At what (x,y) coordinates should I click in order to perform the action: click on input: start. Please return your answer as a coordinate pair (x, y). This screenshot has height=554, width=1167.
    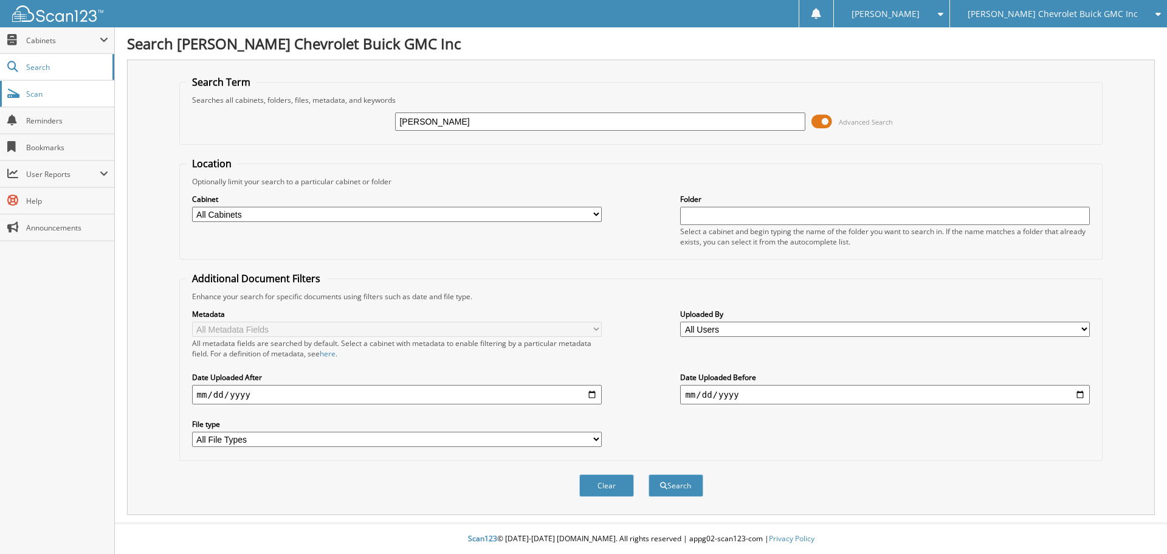
    Looking at the image, I should click on (397, 394).